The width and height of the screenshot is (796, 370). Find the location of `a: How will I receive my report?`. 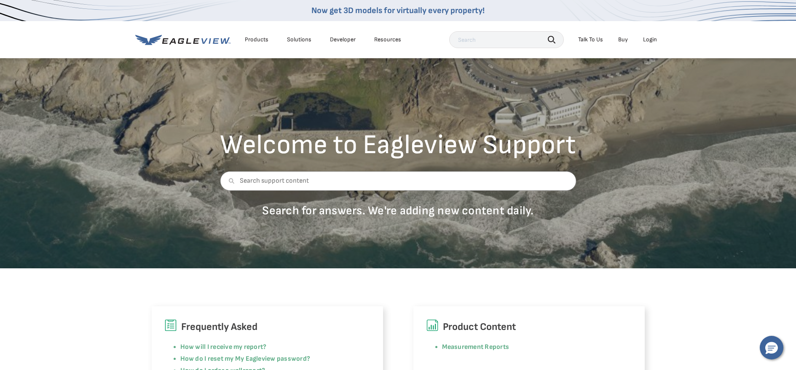

a: How will I receive my report? is located at coordinates (223, 346).